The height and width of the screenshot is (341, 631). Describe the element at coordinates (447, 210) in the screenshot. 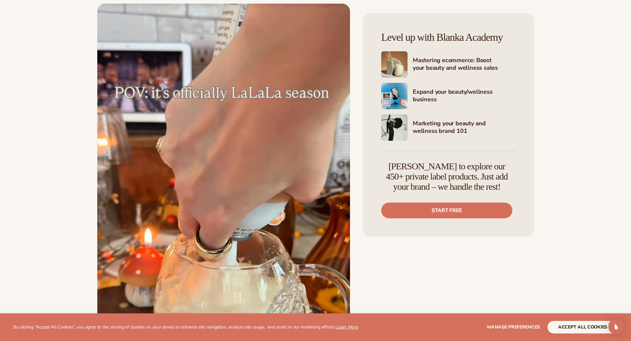

I see `a: Start free` at that location.